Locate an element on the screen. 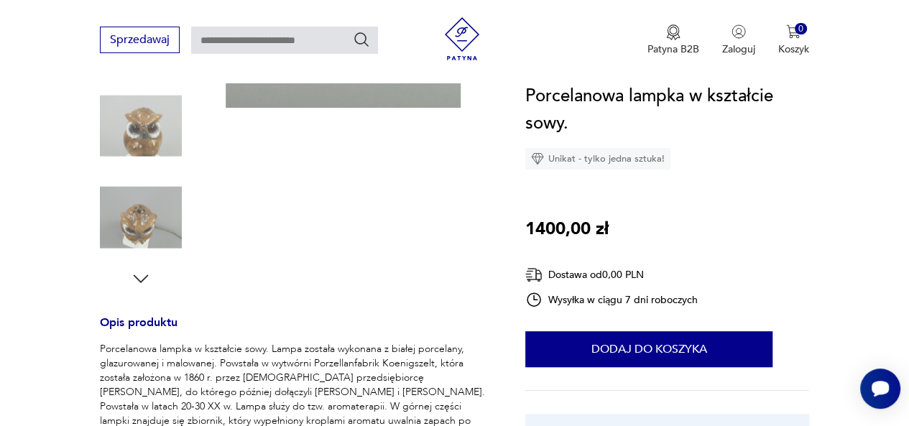 The width and height of the screenshot is (909, 426). div: 0 is located at coordinates (801, 29).